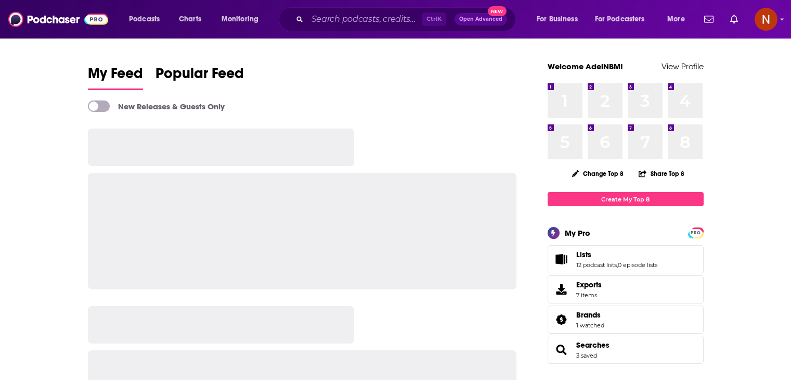 The height and width of the screenshot is (380, 791). Describe the element at coordinates (696, 232) in the screenshot. I see `span: PRO` at that location.